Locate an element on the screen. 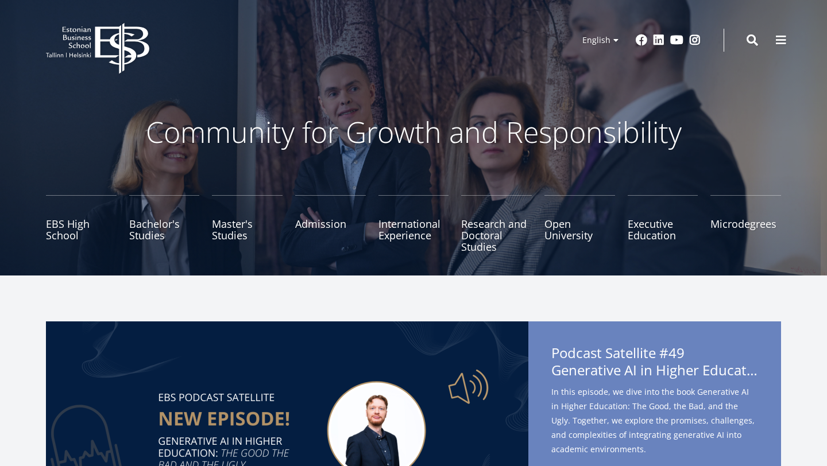 This screenshot has height=466, width=827. a: Research and Doctoral Studies is located at coordinates (496, 224).